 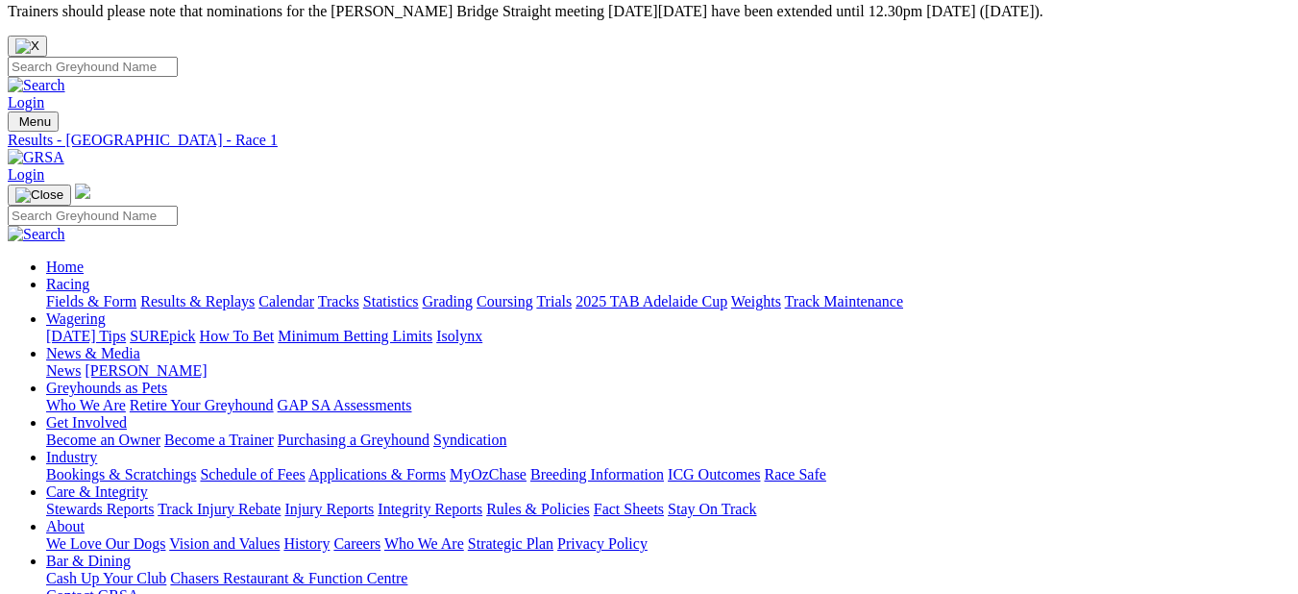 What do you see at coordinates (651, 301) in the screenshot?
I see `a: 2025 TAB Adelaide Cup` at bounding box center [651, 301].